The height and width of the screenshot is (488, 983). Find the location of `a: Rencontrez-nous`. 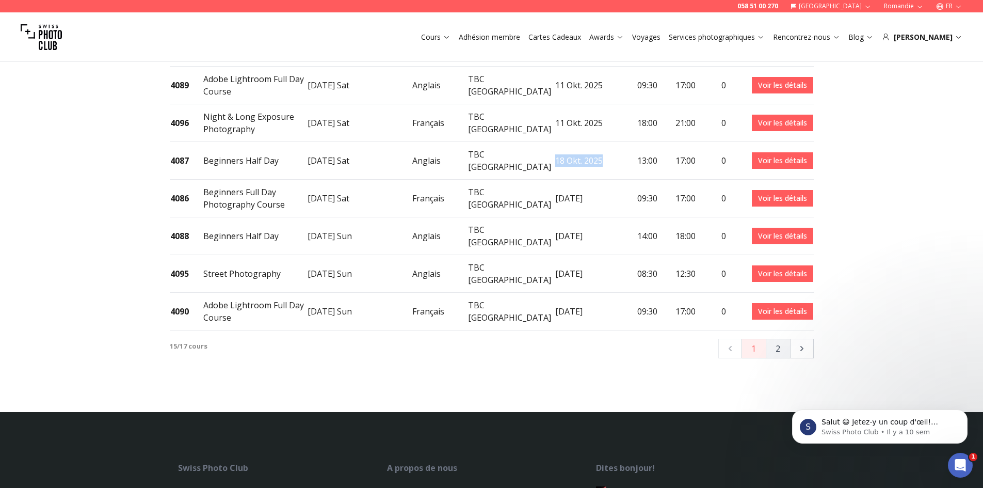

a: Rencontrez-nous is located at coordinates (807, 37).